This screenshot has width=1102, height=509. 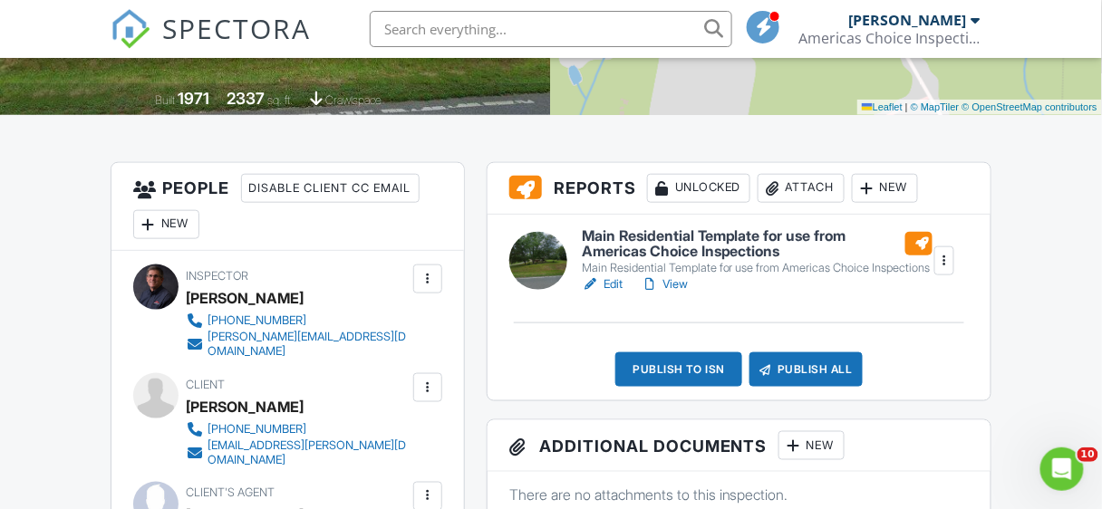 What do you see at coordinates (882, 107) in the screenshot?
I see `a: Leaflet` at bounding box center [882, 107].